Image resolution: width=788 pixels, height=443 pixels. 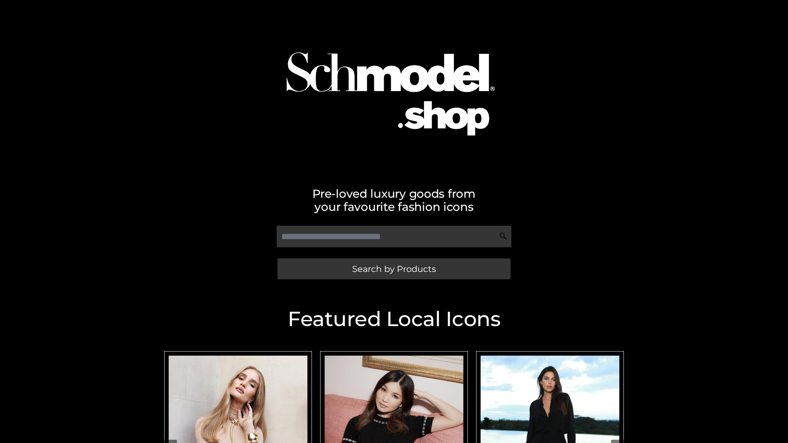 What do you see at coordinates (503, 236) in the screenshot?
I see `img: Search Icon` at bounding box center [503, 236].